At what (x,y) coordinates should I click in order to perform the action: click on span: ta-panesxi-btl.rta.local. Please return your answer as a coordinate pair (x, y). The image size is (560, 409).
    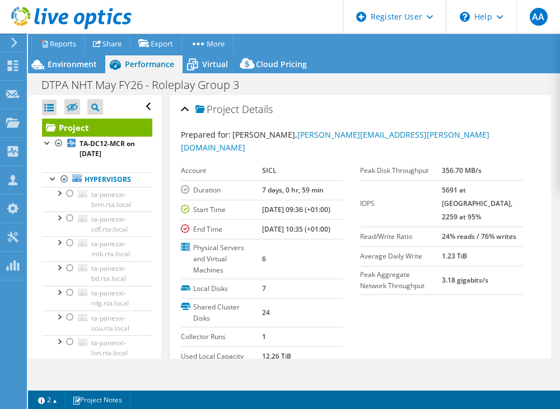
    Looking at the image, I should click on (109, 273).